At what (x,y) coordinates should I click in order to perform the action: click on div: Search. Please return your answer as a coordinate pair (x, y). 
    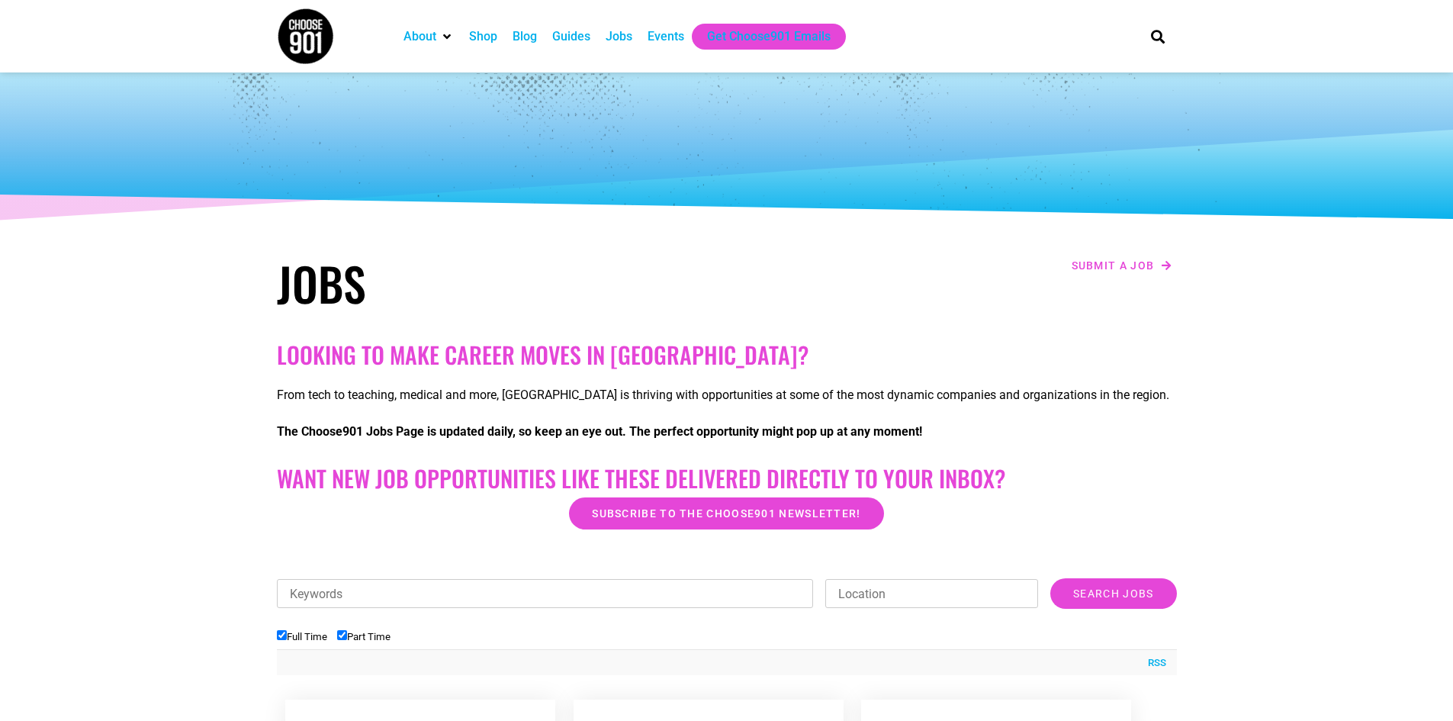
    Looking at the image, I should click on (1157, 36).